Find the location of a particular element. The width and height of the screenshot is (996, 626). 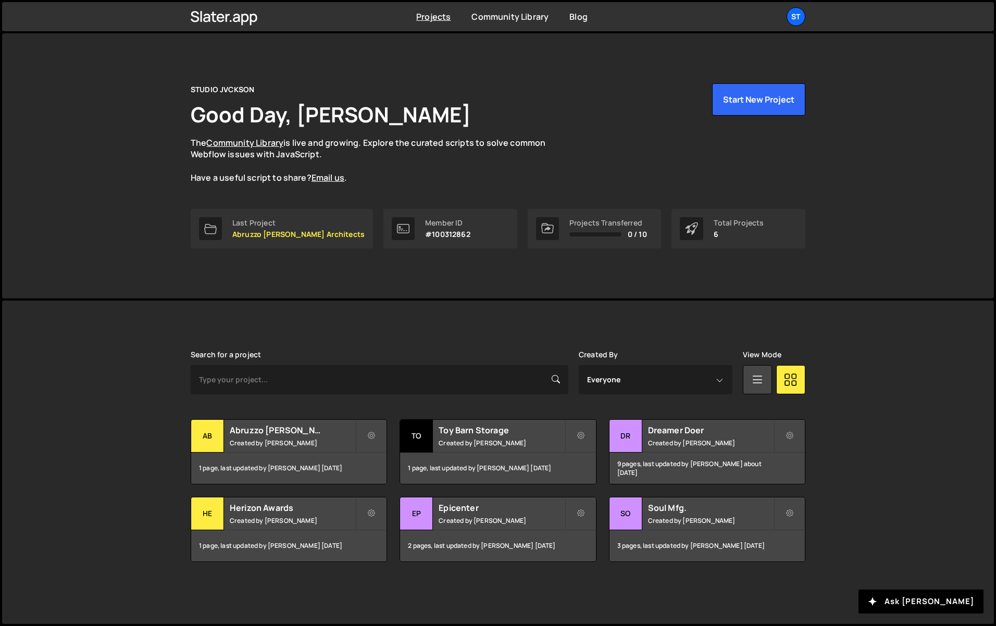

h2: Toy Barn Storage is located at coordinates (501, 430).